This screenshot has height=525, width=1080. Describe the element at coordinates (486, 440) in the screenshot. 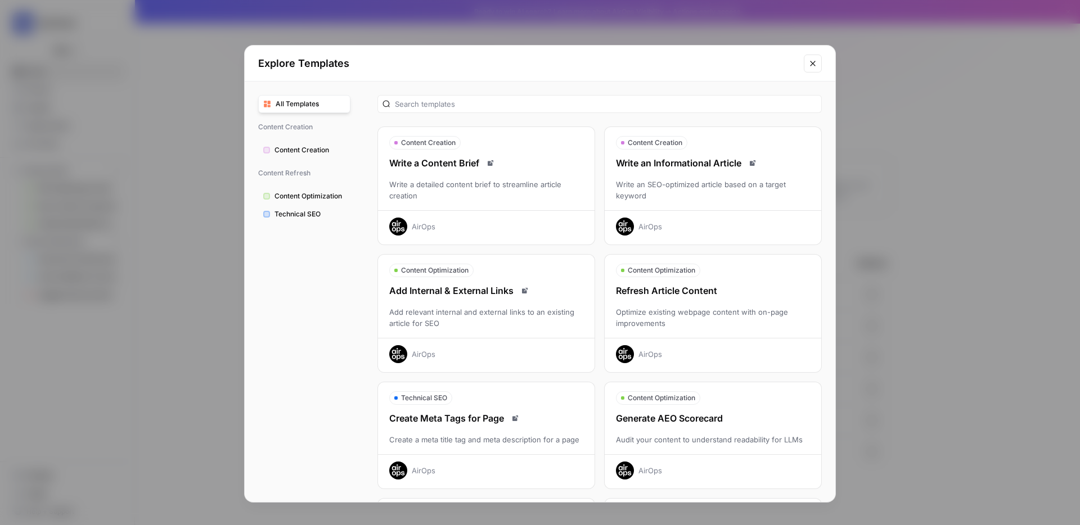

I see `div: Create a meta title tag and meta description for a page` at that location.